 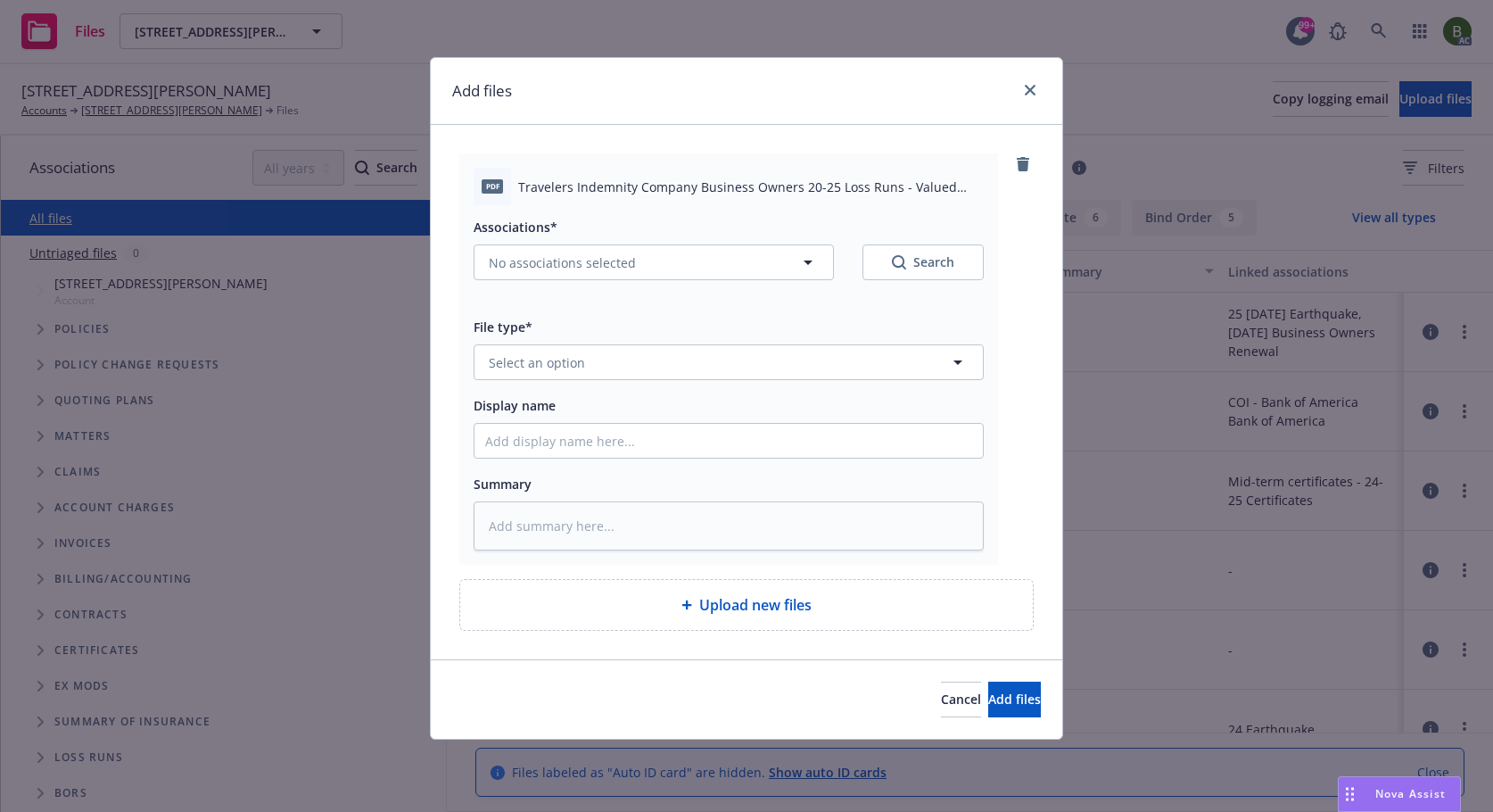 What do you see at coordinates (502, 483) in the screenshot?
I see `span: Summary` at bounding box center [502, 483].